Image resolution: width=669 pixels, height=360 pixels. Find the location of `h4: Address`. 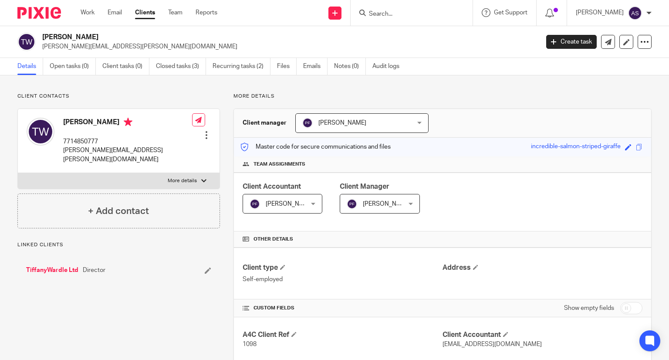

h4: Address is located at coordinates (542, 267).